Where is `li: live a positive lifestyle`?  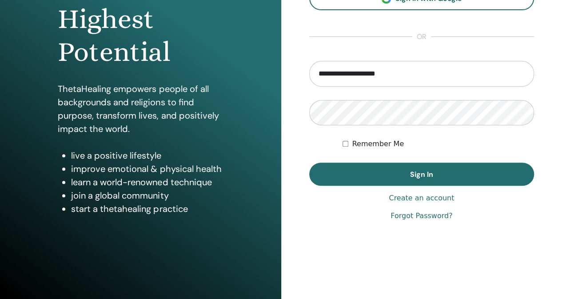
li: live a positive lifestyle is located at coordinates (147, 155).